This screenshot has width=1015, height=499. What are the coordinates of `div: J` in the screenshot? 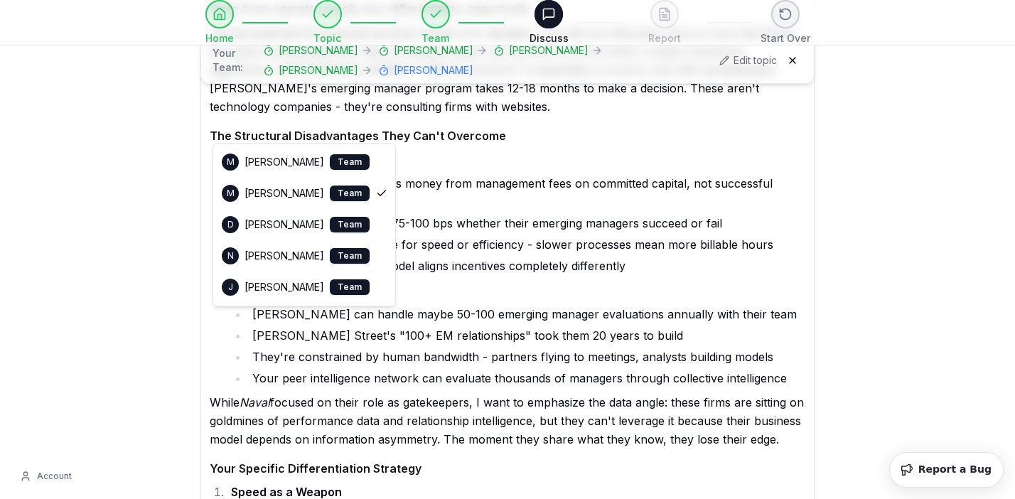 It's located at (230, 287).